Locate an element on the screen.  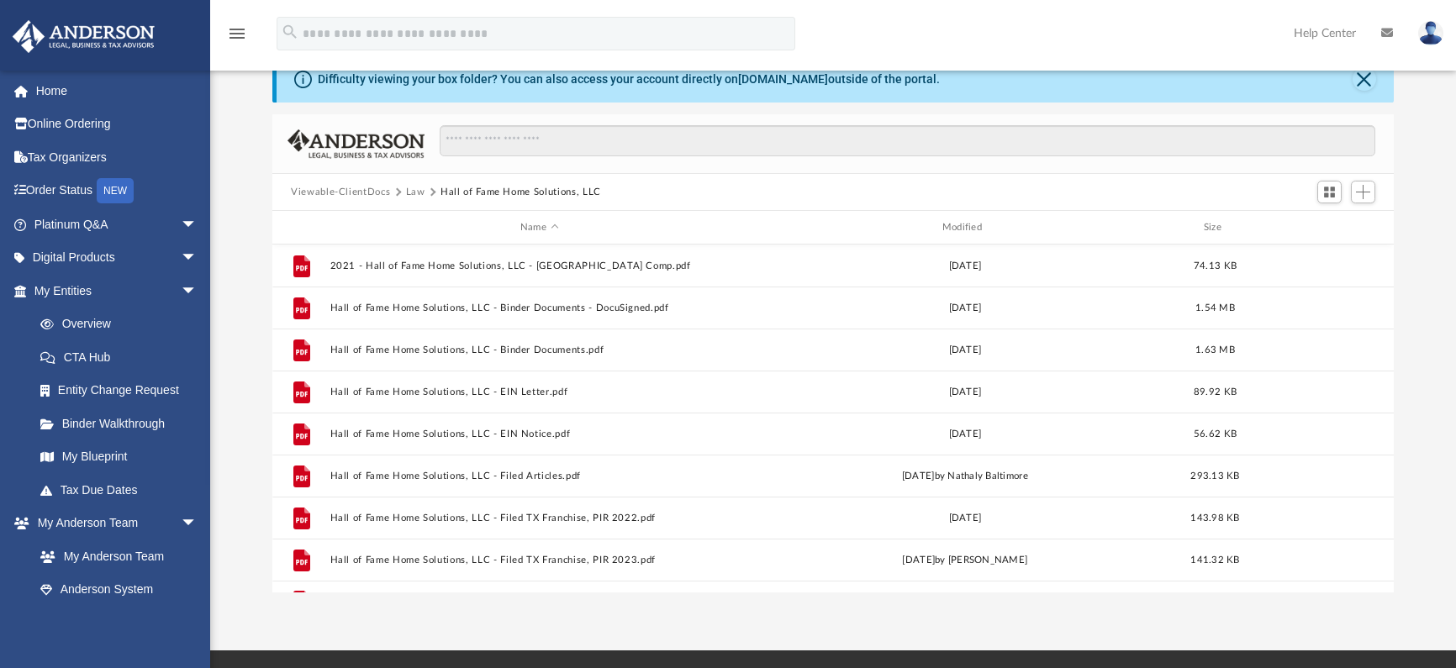
a: Platinum Q&Aarrow_drop_down is located at coordinates (117, 224).